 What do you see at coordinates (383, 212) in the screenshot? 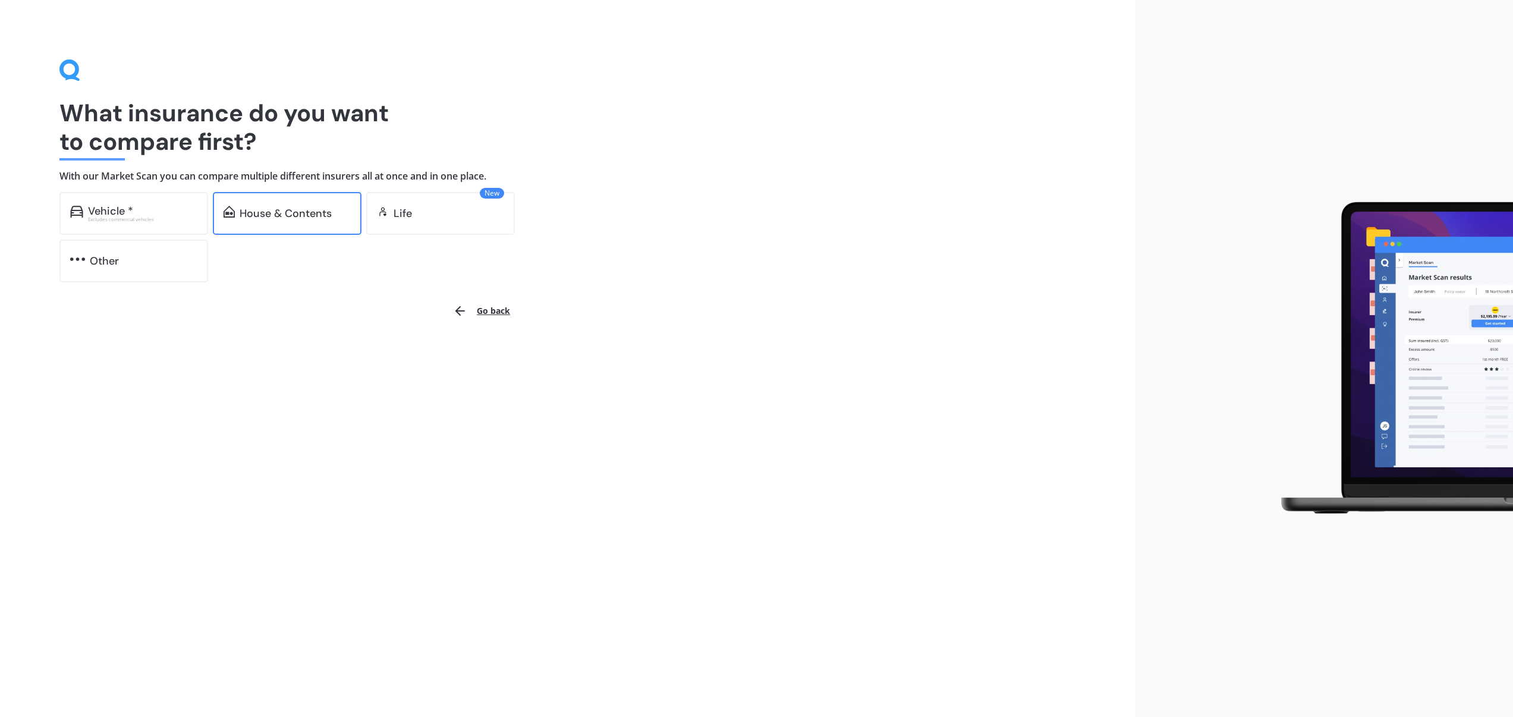
I see `img: life.f720d6a2d7cdcd3ad642.svg` at bounding box center [383, 212].